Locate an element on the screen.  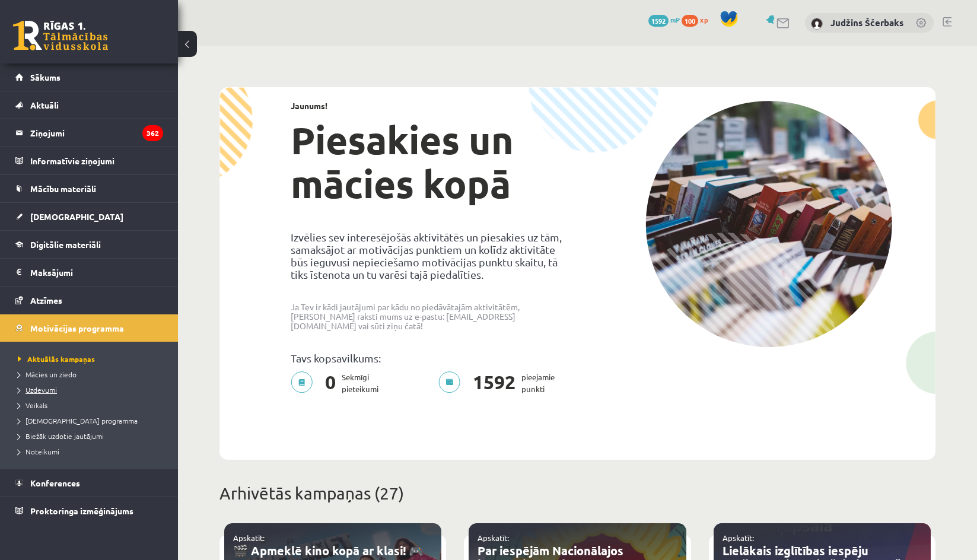
a: Digitālie materiāli is located at coordinates (89, 244).